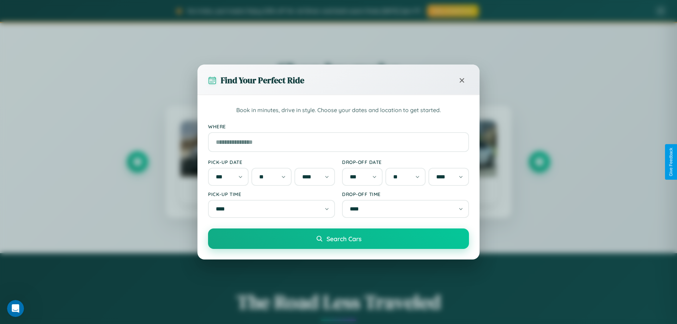 The width and height of the screenshot is (677, 324). Describe the element at coordinates (338, 110) in the screenshot. I see `p: Book in minutes, drive in style. Choose your dates and location to get started.` at that location.